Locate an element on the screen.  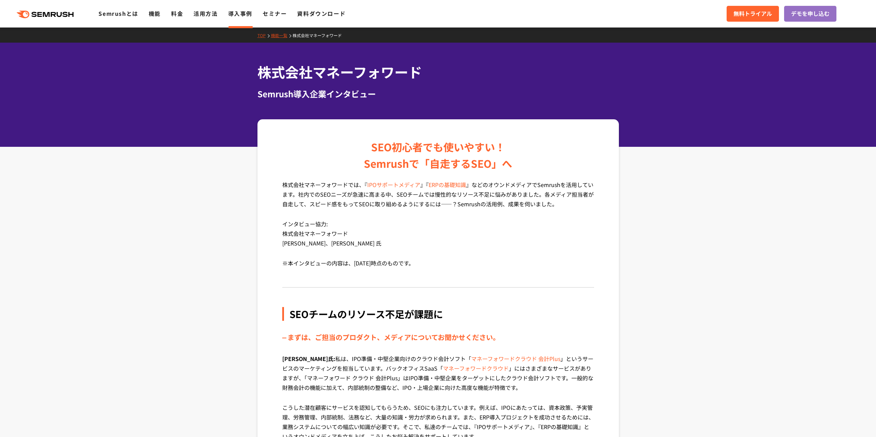
p: 私は、IPO準備・中堅企業向けのクラウド会計ソフト「 」というサービスのマーケティングを担当しています。バックオフィスSaaS「 」にはさまざまなサービスがありますが、「マネーフォワード クラウ... is located at coordinates (438, 379).